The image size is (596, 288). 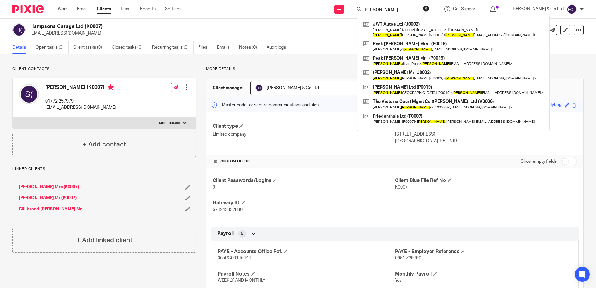 What do you see at coordinates (104, 69) in the screenshot?
I see `p: Client contacts` at bounding box center [104, 69].